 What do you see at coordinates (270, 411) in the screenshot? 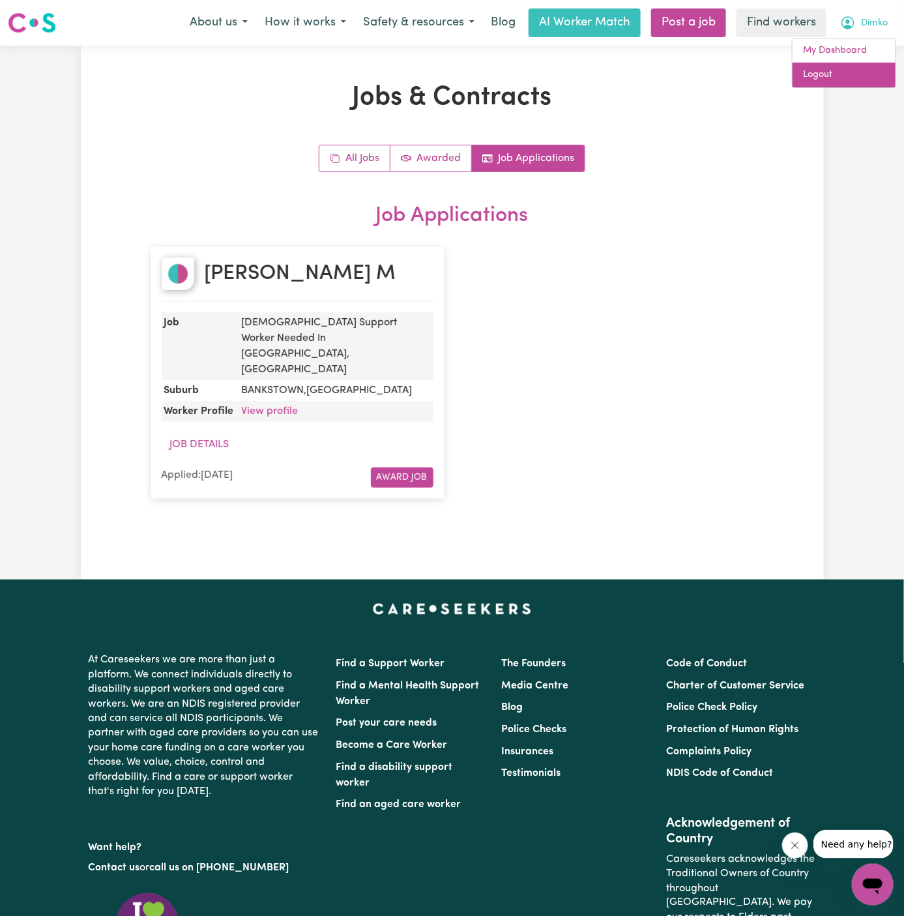
I see `a: View profile` at bounding box center [270, 411].